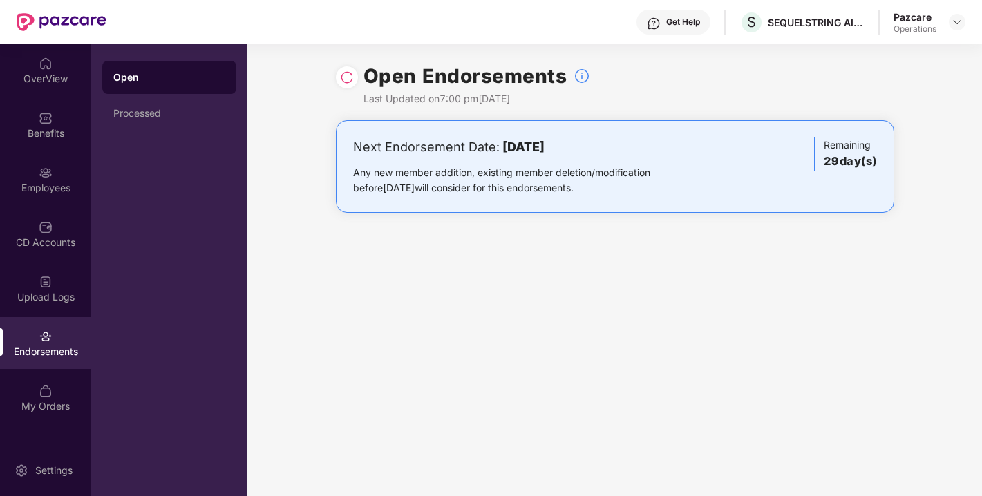  Describe the element at coordinates (850, 162) in the screenshot. I see `h3: 29 day(s)` at that location.